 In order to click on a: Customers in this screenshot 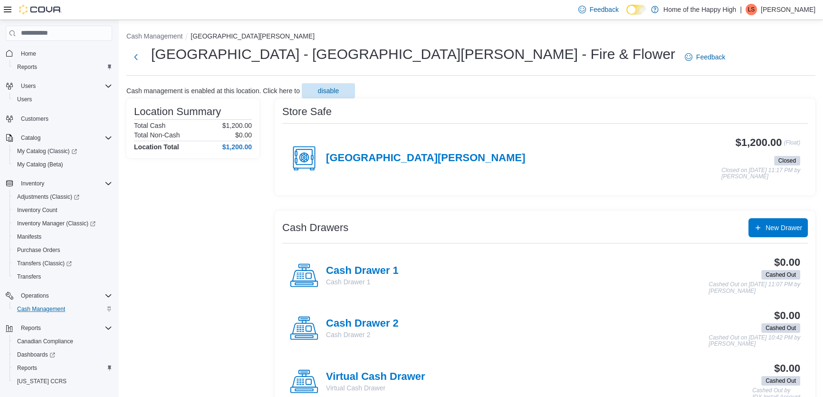, I will do `click(35, 119)`.